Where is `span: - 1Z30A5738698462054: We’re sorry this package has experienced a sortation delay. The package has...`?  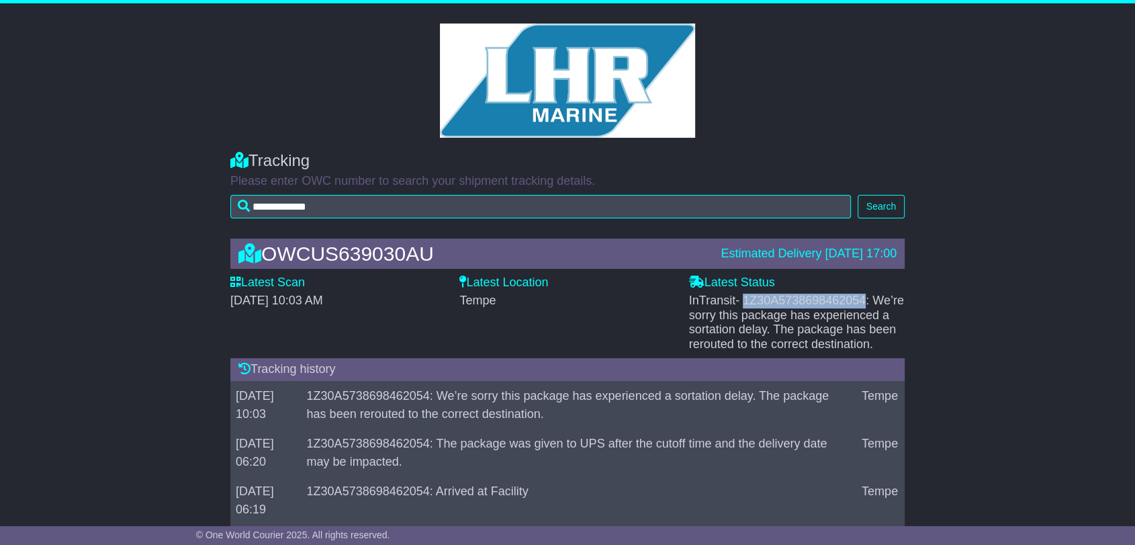
span: - 1Z30A5738698462054: We’re sorry this package has experienced a sortation delay. The package has... is located at coordinates (797, 322).